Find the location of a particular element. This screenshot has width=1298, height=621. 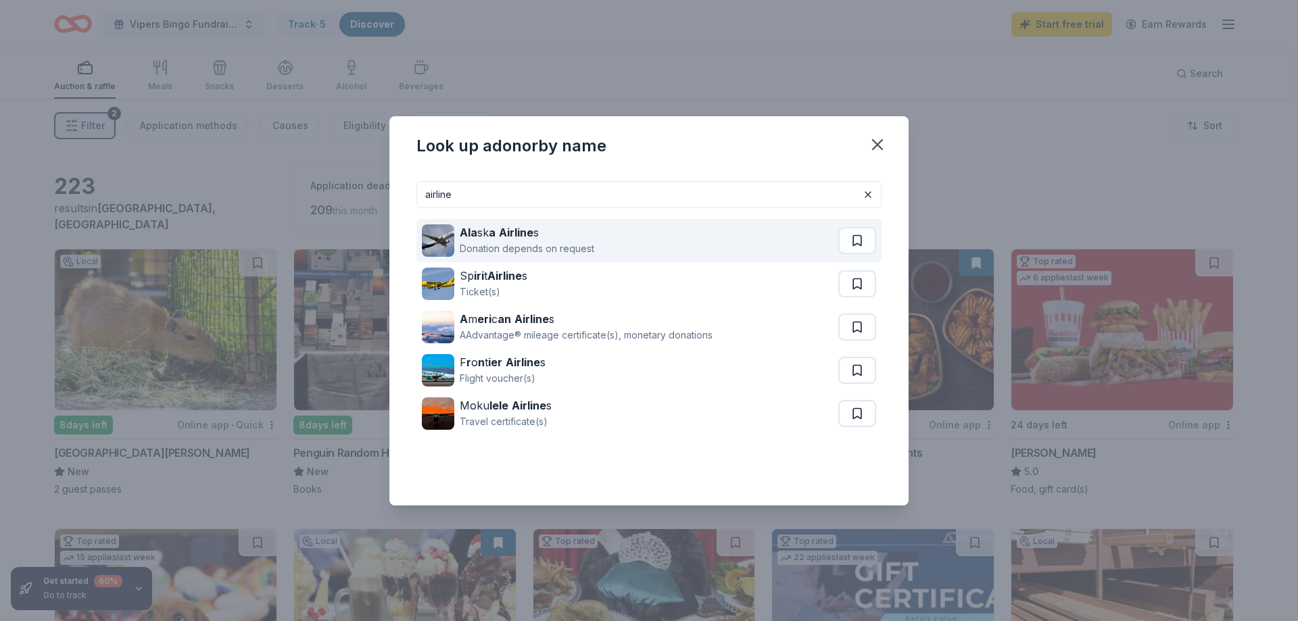

div: Look up a donor by name is located at coordinates (511, 146).